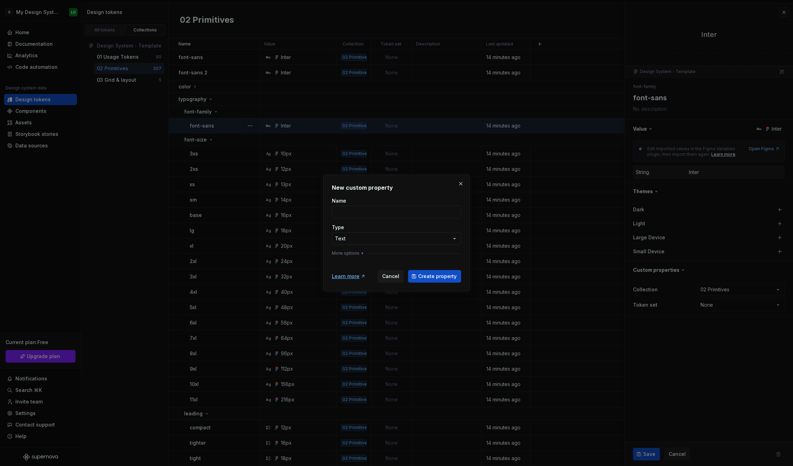 The height and width of the screenshot is (466, 793). What do you see at coordinates (348, 276) in the screenshot?
I see `a: Learn more` at bounding box center [348, 276].